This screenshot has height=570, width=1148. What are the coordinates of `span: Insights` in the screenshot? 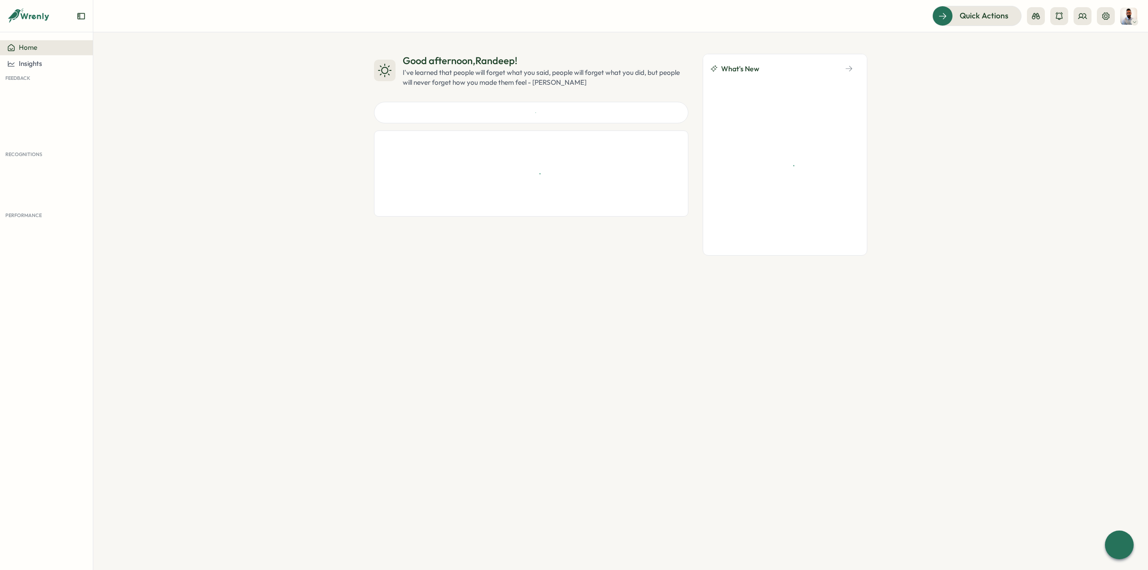 It's located at (30, 63).